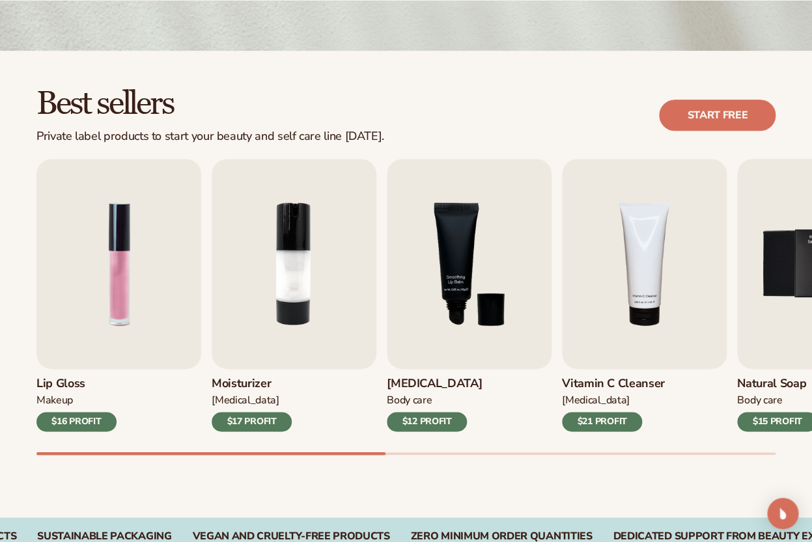 The width and height of the screenshot is (812, 542). What do you see at coordinates (501, 536) in the screenshot?
I see `div: ZERO MINIMUM ORDER QUANTITIES` at bounding box center [501, 536].